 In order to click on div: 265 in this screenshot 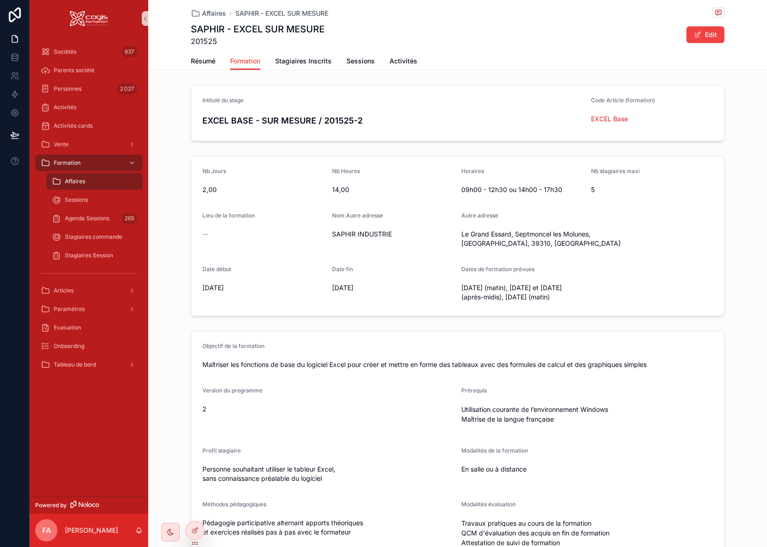, I will do `click(129, 219)`.